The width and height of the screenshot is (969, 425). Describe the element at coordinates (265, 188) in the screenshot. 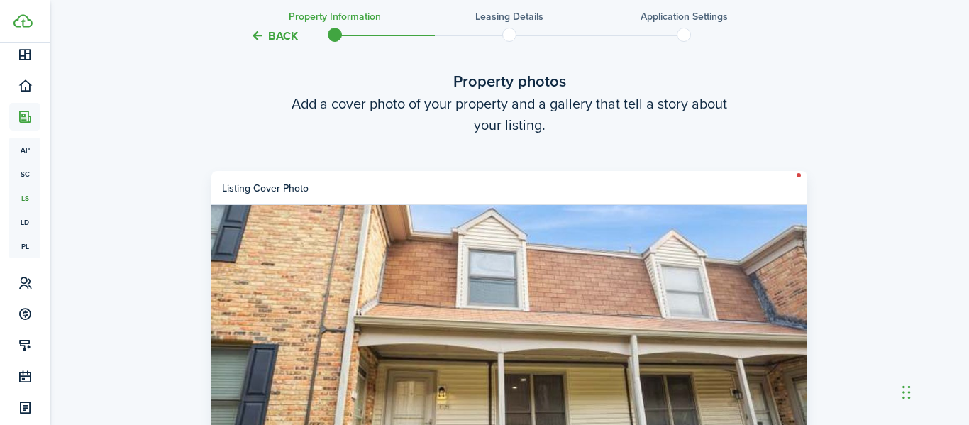

I see `div: Listing cover photo` at that location.